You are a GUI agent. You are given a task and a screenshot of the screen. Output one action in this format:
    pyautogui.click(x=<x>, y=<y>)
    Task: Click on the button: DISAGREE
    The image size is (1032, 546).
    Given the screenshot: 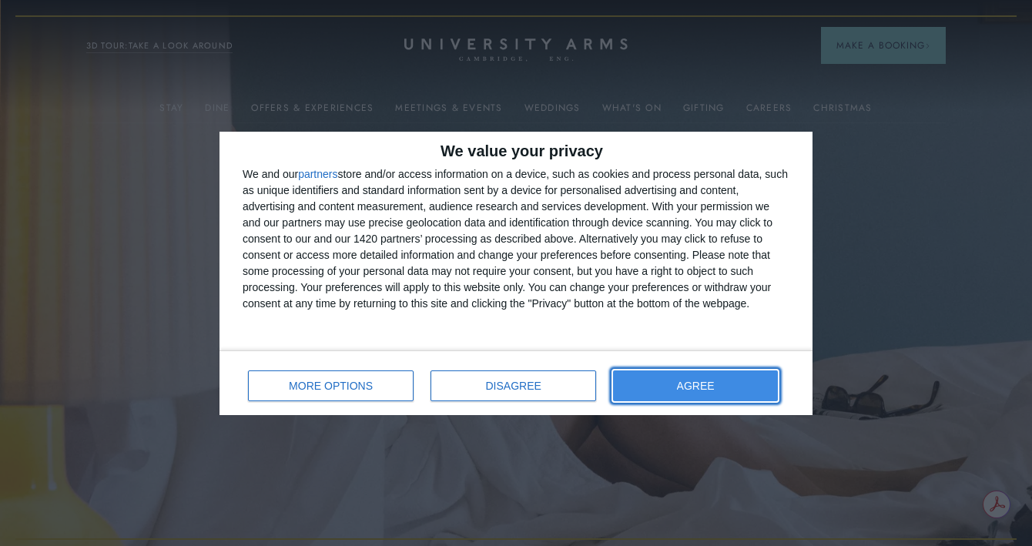 What is the action you would take?
    pyautogui.click(x=513, y=386)
    